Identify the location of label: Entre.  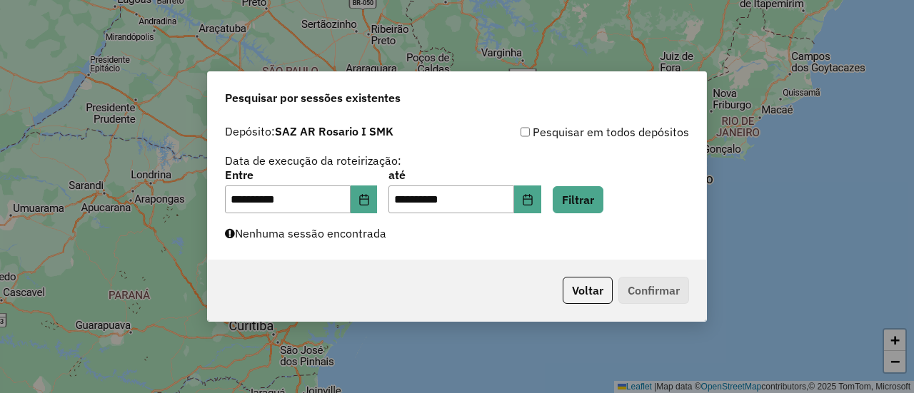
(301, 175).